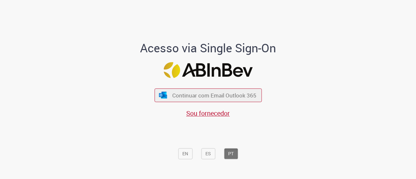 This screenshot has height=179, width=416. I want to click on button: PT, so click(231, 154).